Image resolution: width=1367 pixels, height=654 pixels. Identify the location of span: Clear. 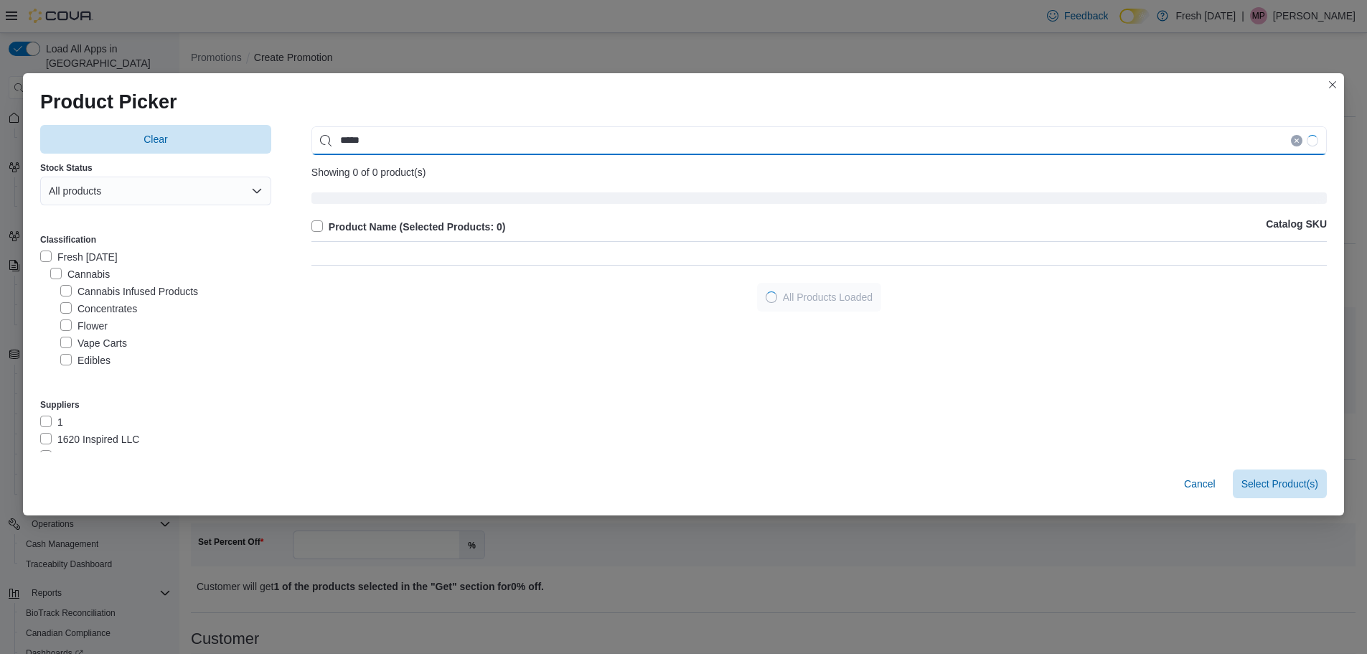
(155, 139).